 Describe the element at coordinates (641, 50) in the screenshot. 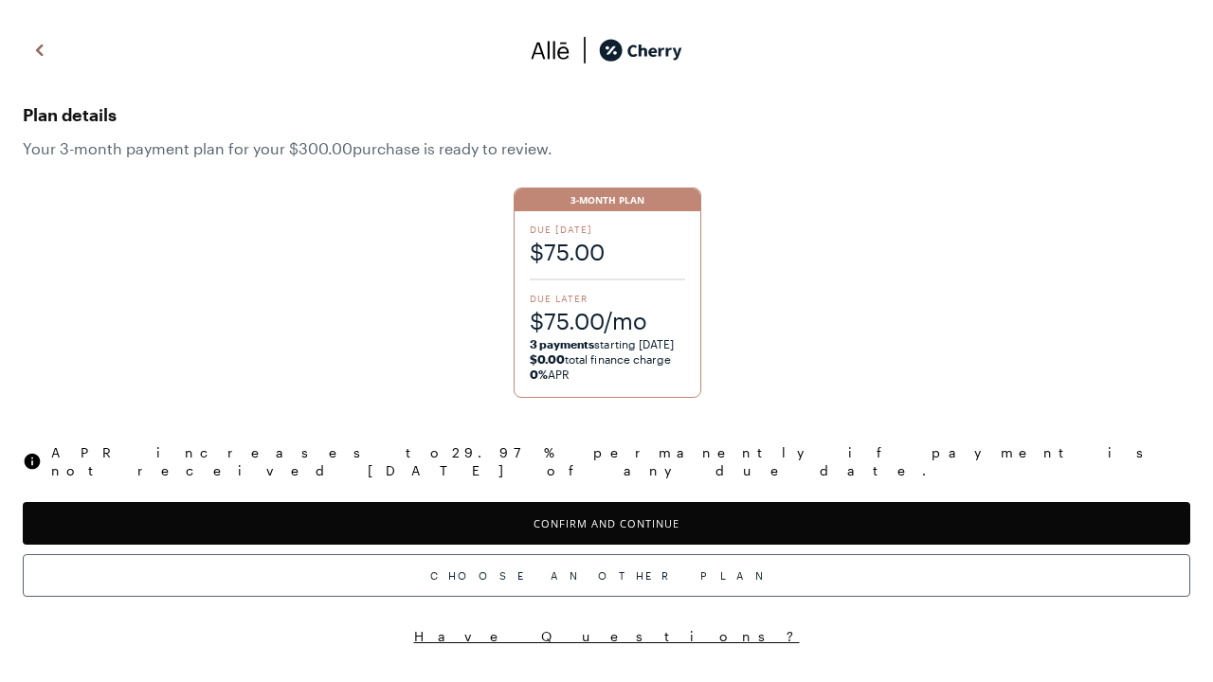

I see `img: cherry_black_logo-DrOE_MJI.svg` at that location.